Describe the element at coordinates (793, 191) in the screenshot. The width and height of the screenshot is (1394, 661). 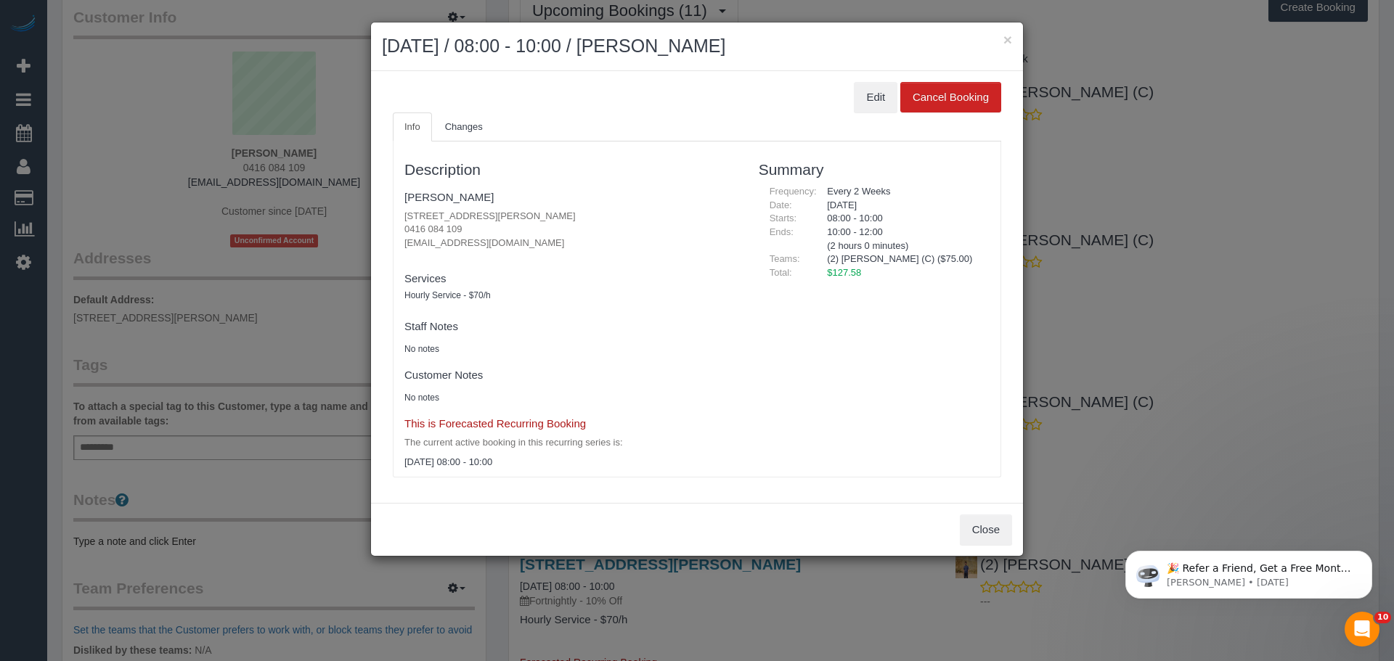
I see `span: Frequency:` at that location.